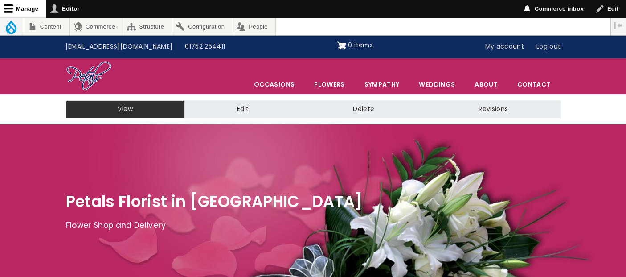 The width and height of the screenshot is (626, 277). What do you see at coordinates (125, 109) in the screenshot?
I see `a: View` at bounding box center [125, 109].